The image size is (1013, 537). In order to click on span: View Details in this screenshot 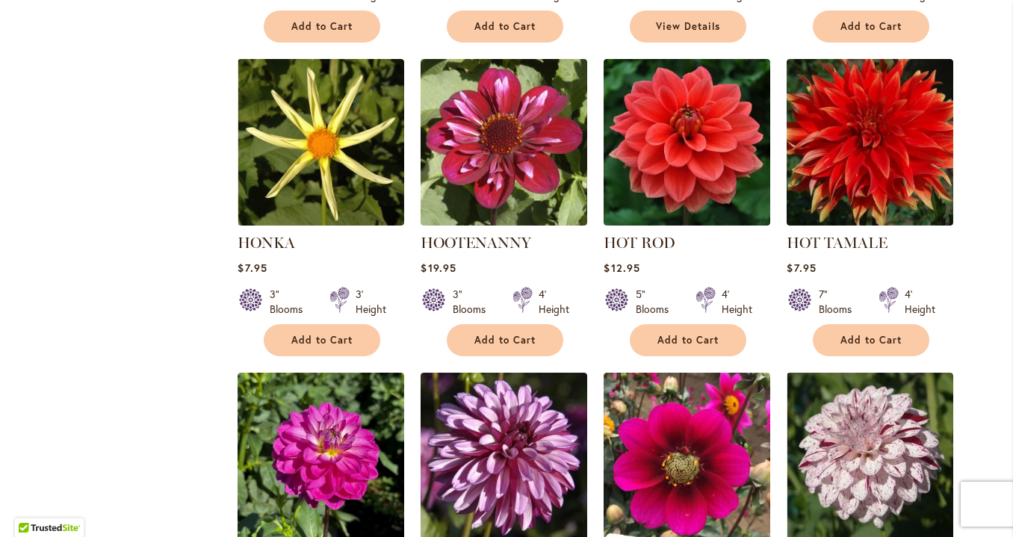, I will do `click(688, 26)`.